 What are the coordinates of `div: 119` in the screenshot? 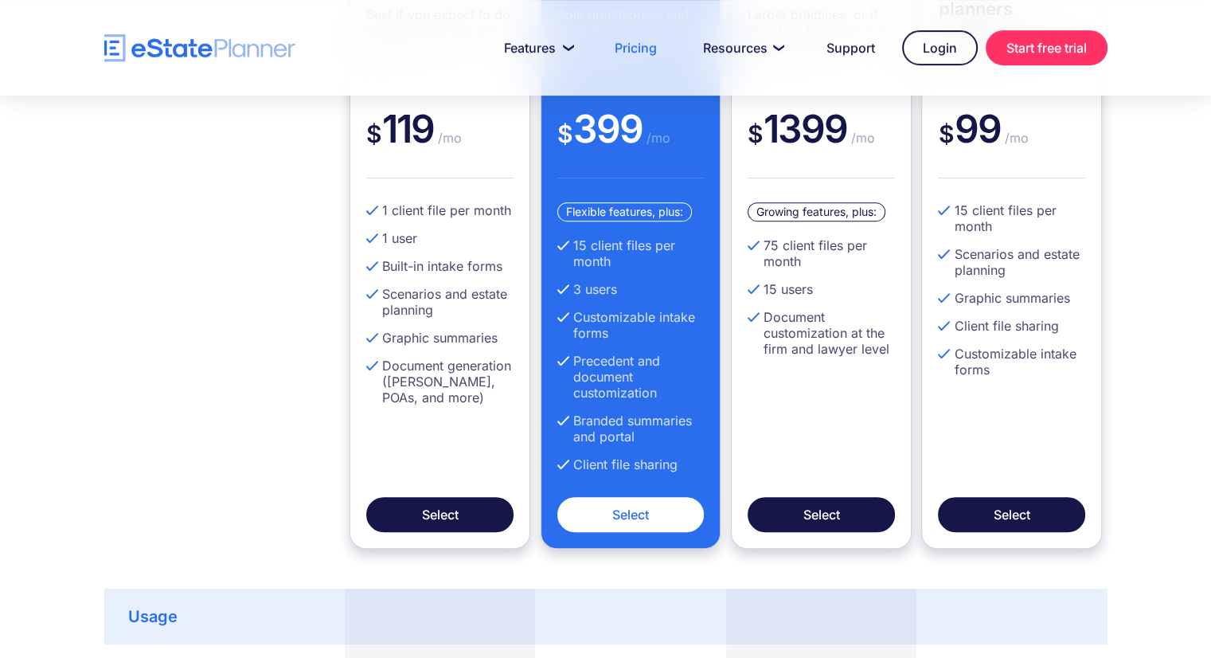 It's located at (440, 142).